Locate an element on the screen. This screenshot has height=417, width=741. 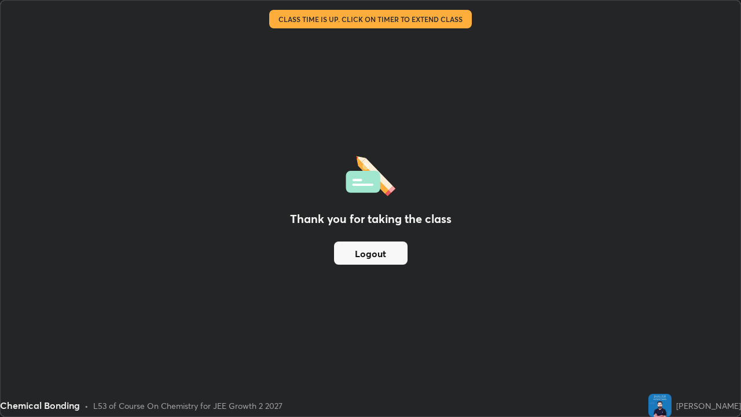
img: offlineFeedback.1438e8b3.svg is located at coordinates (370, 174).